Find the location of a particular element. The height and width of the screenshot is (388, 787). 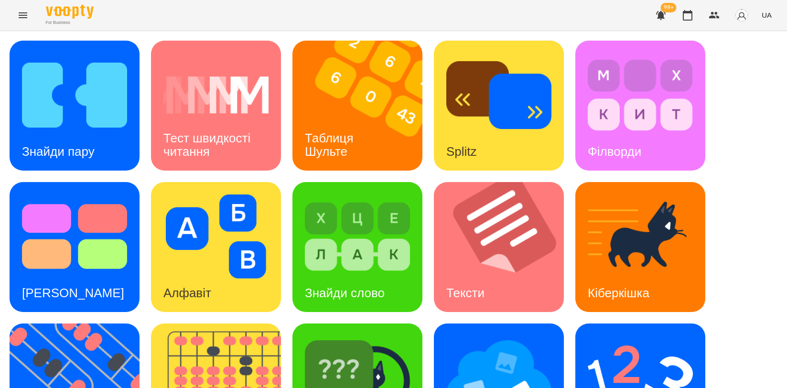

h3: Знайди пару is located at coordinates (58, 151).